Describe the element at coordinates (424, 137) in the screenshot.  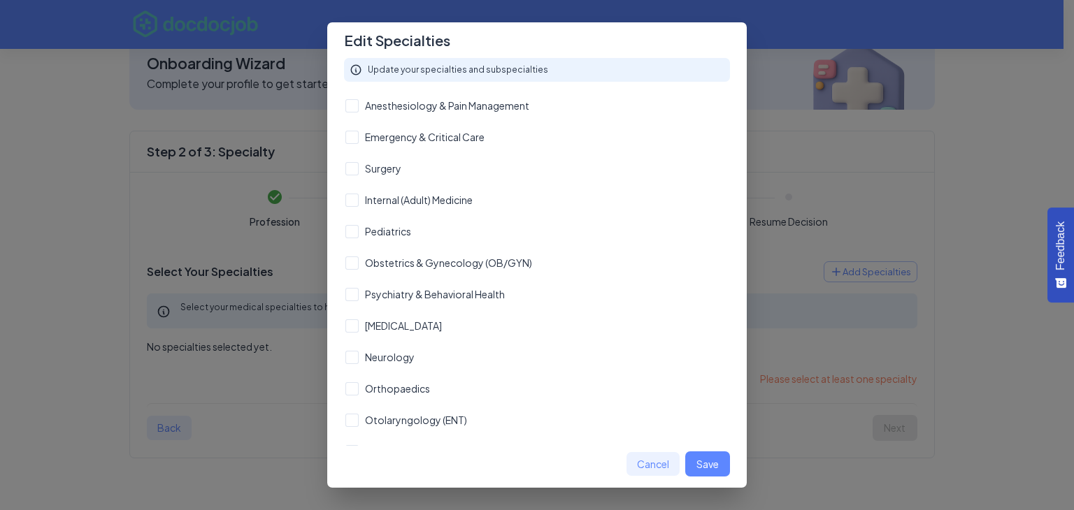
I see `span: Emergency & Critical Care` at that location.